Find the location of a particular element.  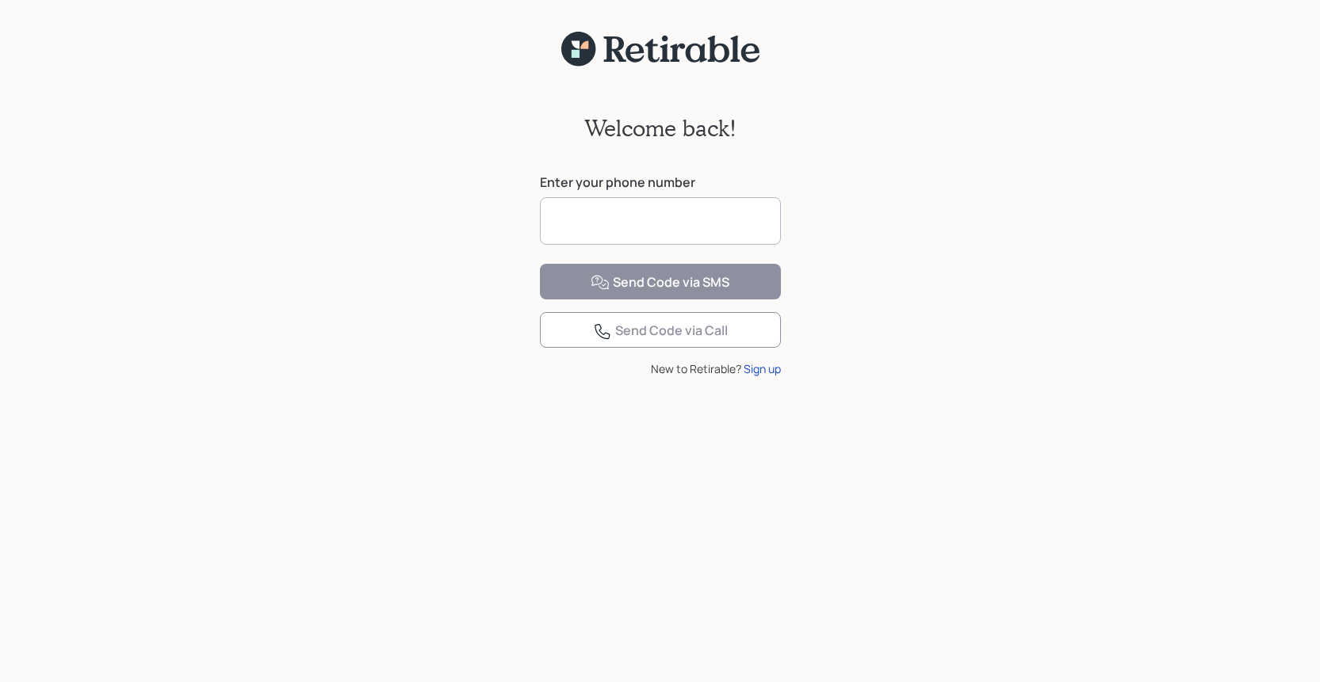

div: Send Code via Call is located at coordinates (660, 331).